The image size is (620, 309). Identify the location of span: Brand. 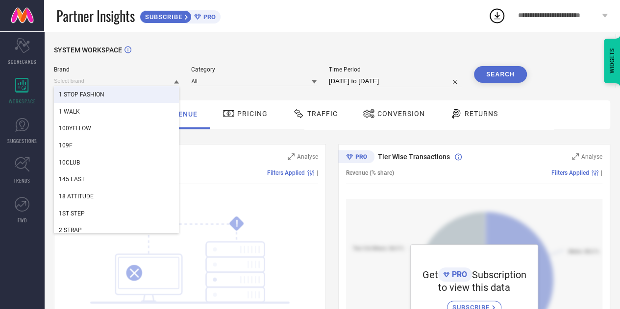
(116, 70).